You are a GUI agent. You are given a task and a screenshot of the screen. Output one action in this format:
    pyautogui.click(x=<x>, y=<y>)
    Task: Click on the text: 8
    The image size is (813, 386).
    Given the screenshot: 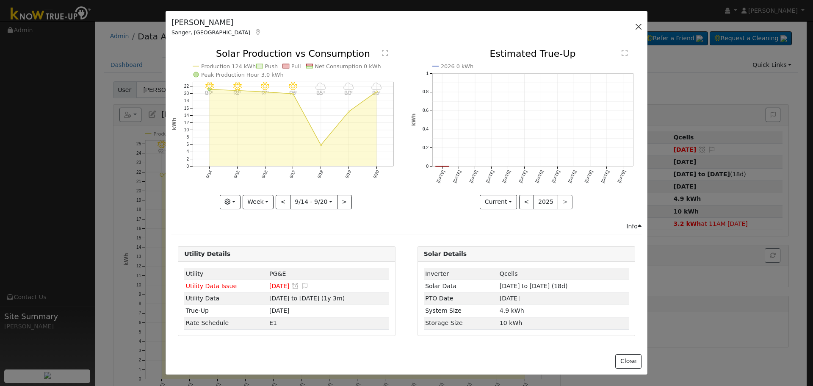 What is the action you would take?
    pyautogui.click(x=188, y=137)
    